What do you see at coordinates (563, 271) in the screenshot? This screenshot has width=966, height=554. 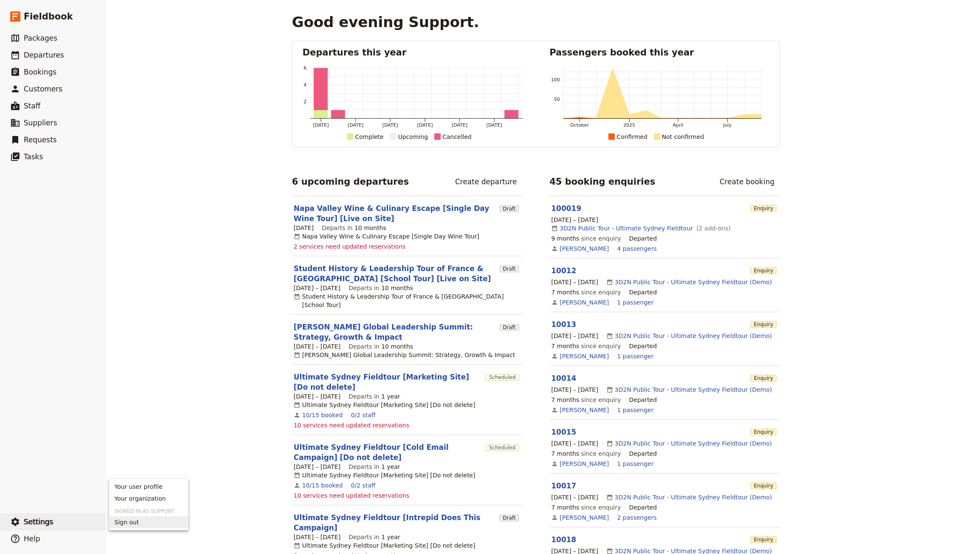 I see `a: 10012` at bounding box center [563, 271].